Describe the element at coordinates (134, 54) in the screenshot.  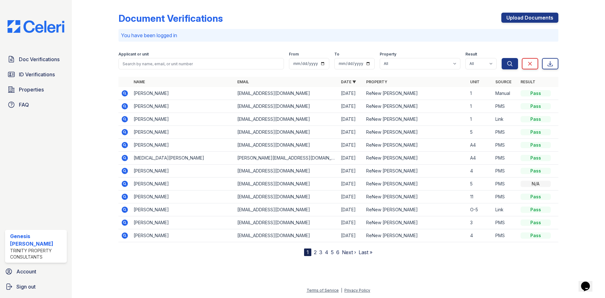
I see `label: Applicant or unit` at that location.